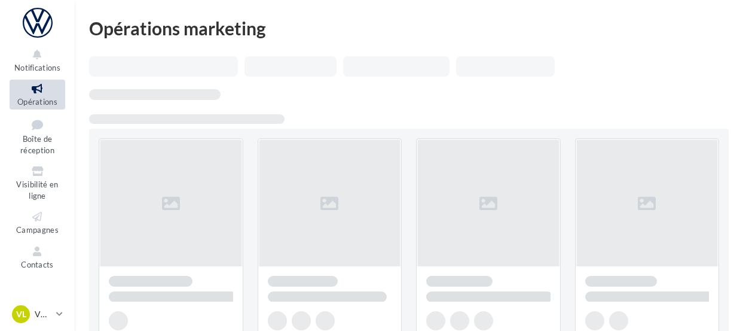  What do you see at coordinates (37, 230) in the screenshot?
I see `span: Campagnes` at bounding box center [37, 230].